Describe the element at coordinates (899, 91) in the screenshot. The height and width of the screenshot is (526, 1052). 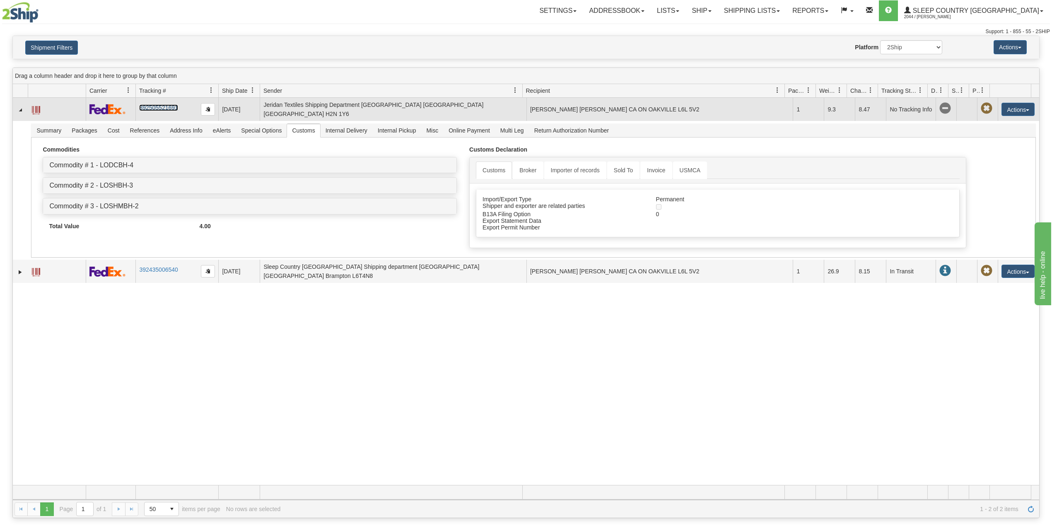
I see `span: Tracking Status` at that location.